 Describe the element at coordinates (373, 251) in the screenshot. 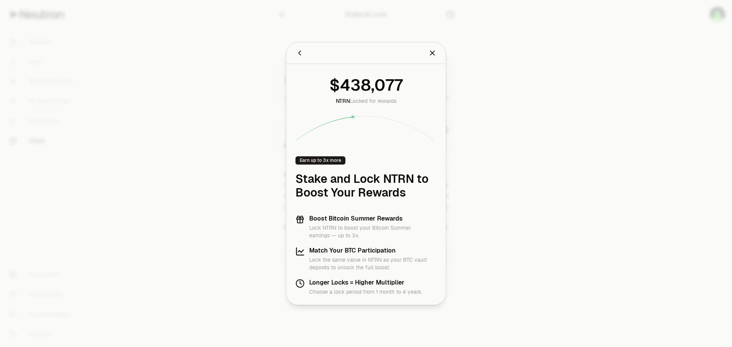

I see `h3: Match Your BTC Participation` at that location.